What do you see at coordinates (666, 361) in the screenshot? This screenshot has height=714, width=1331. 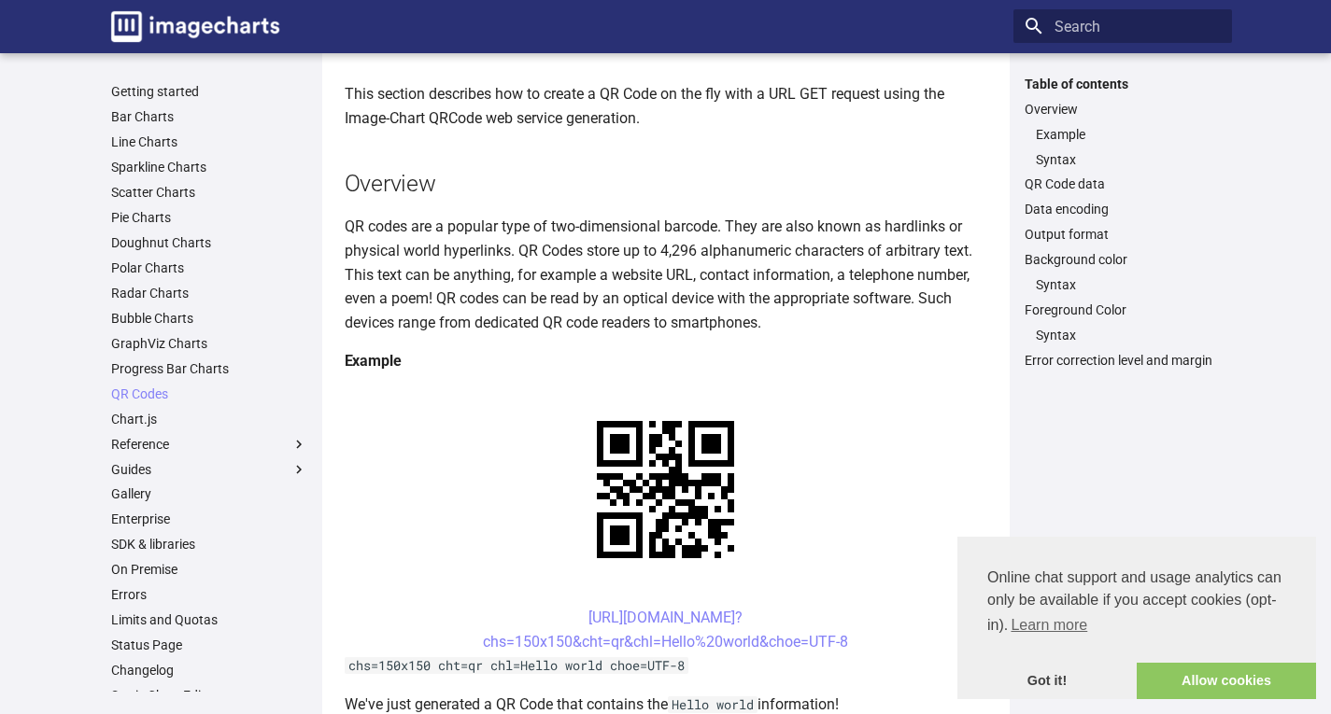 I see `h4: Example` at bounding box center [666, 361].